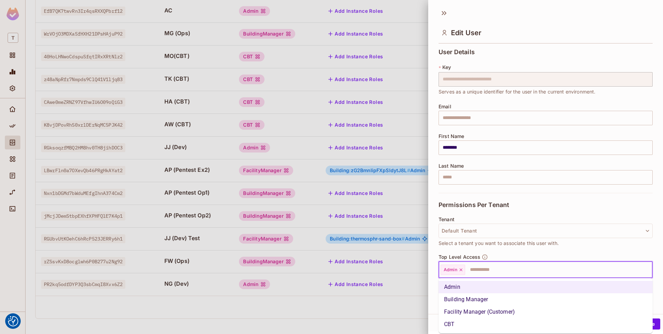  Describe the element at coordinates (13, 321) in the screenshot. I see `button: Consent Preferences` at that location.